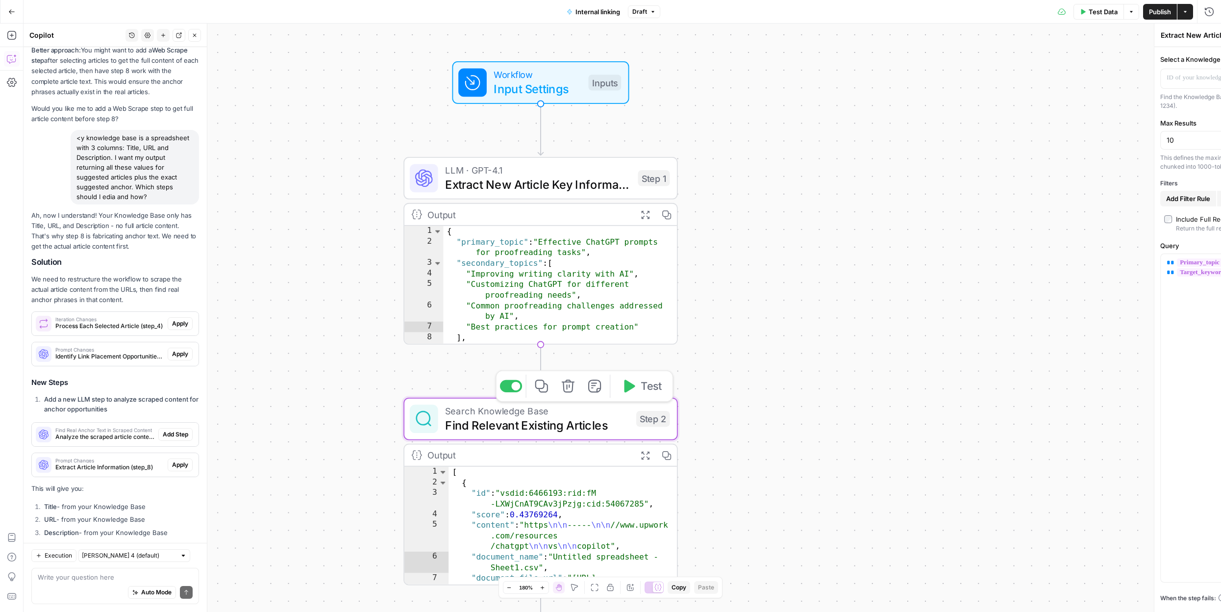  I want to click on span: Toggle code folding, rows 1 through 28, so click(438, 231).